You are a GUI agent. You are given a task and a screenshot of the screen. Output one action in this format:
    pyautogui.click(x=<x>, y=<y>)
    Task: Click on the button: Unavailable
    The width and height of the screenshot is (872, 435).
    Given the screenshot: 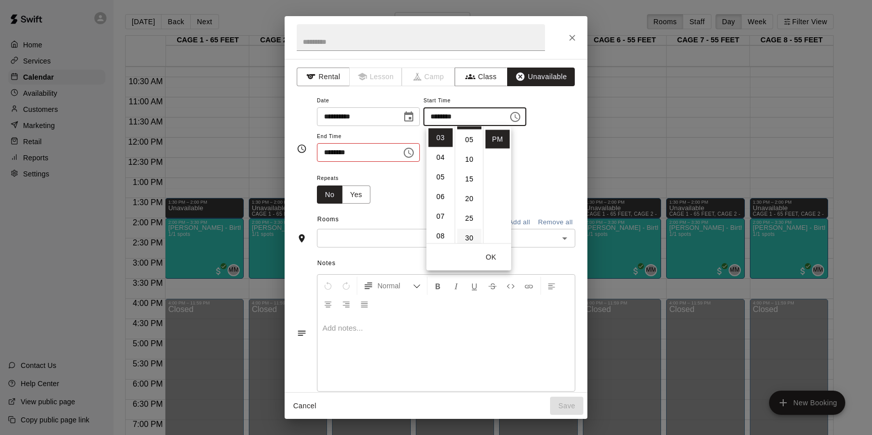 What is the action you would take?
    pyautogui.click(x=541, y=77)
    